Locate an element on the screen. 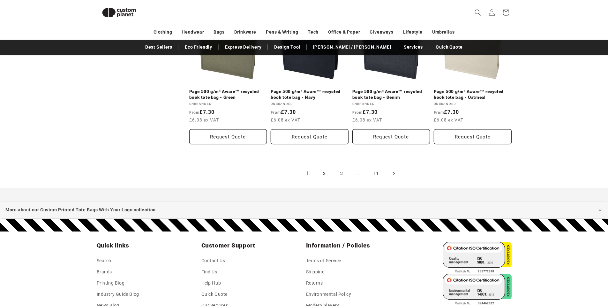 The width and height of the screenshot is (608, 306). a: Umbrellas is located at coordinates (443, 32).